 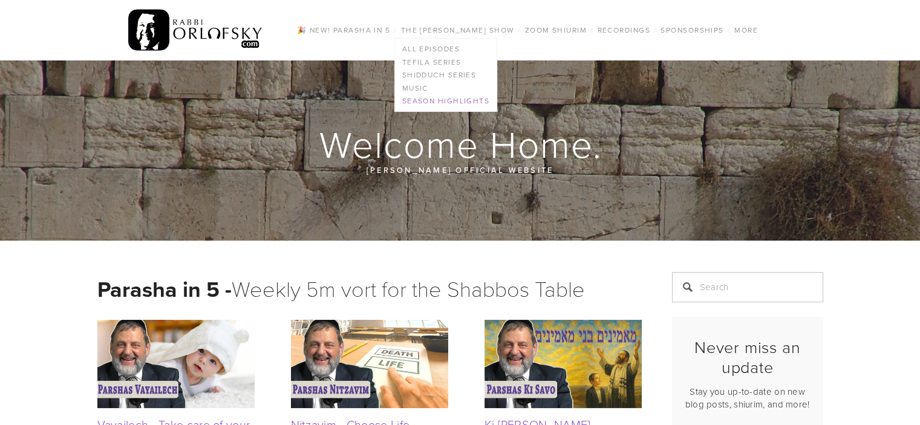 What do you see at coordinates (461, 144) in the screenshot?
I see `h1: Welcome Home.` at bounding box center [461, 144].